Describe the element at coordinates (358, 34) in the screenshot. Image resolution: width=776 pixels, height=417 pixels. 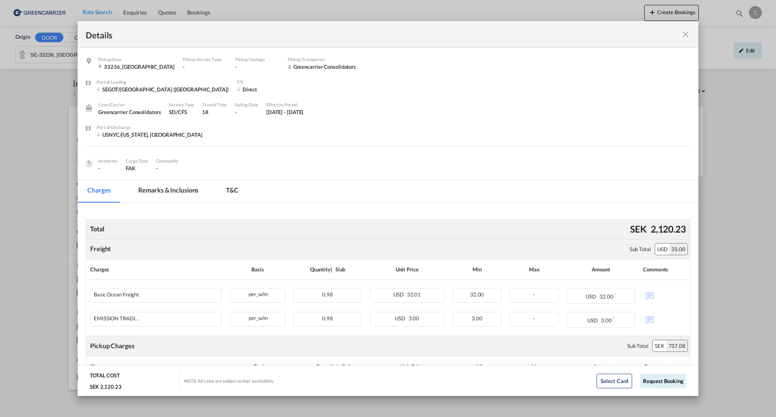
I see `div: Details` at that location.